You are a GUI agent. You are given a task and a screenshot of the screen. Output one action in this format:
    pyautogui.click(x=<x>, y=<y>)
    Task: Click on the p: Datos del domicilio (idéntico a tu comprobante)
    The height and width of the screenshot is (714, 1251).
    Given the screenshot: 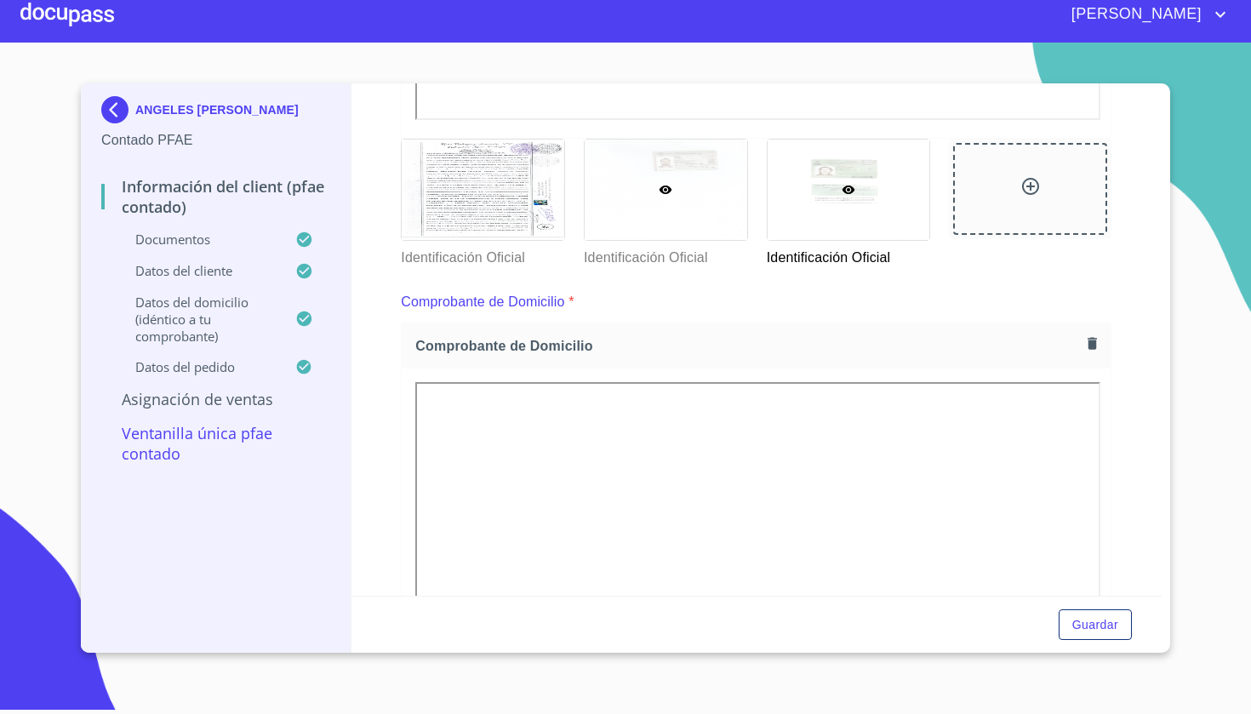 What is the action you would take?
    pyautogui.click(x=198, y=319)
    